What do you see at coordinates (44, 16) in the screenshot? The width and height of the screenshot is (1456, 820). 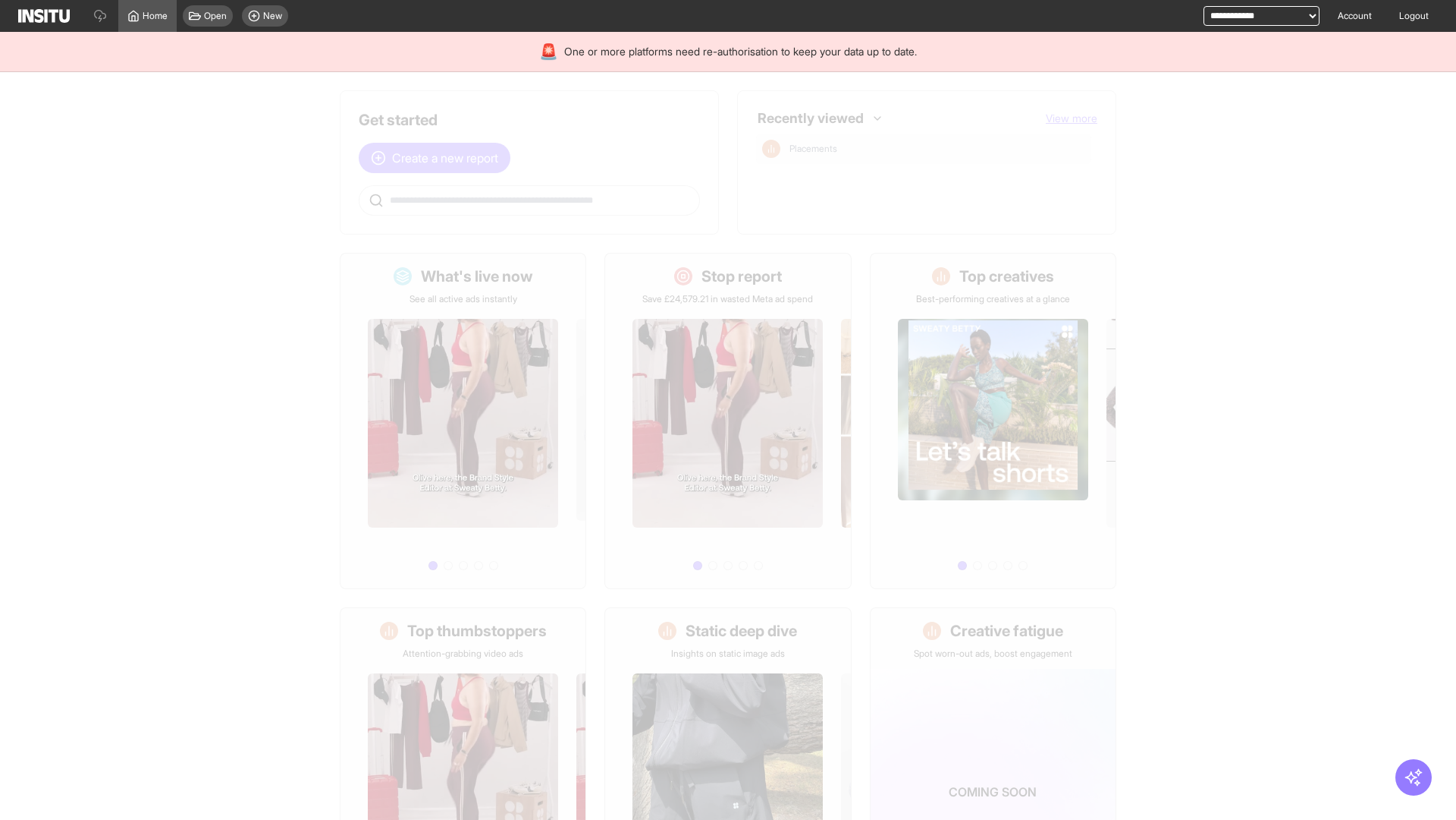 I see `img: Logo` at bounding box center [44, 16].